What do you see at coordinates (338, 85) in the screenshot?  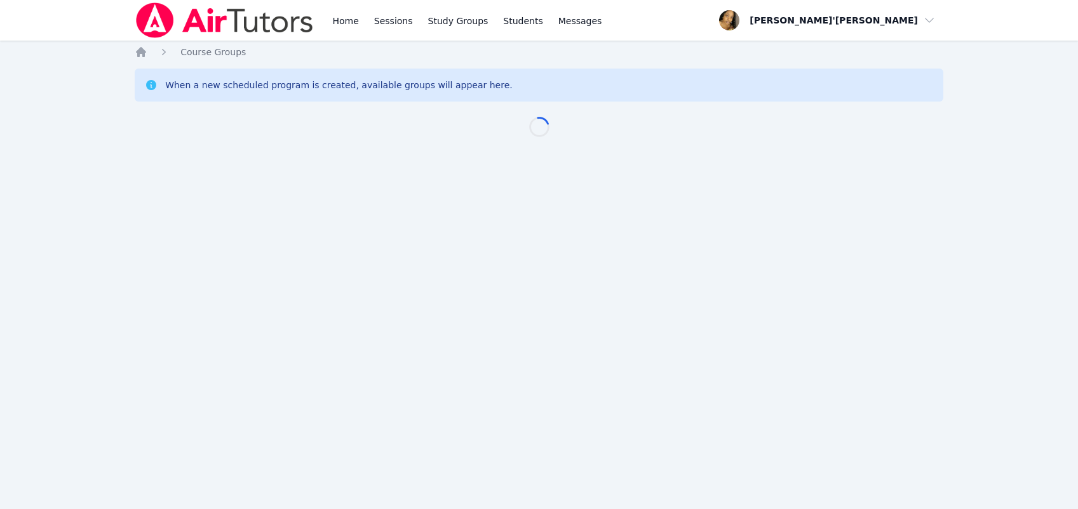 I see `div: When a new scheduled program is created, available groups will appear here.` at bounding box center [338, 85].